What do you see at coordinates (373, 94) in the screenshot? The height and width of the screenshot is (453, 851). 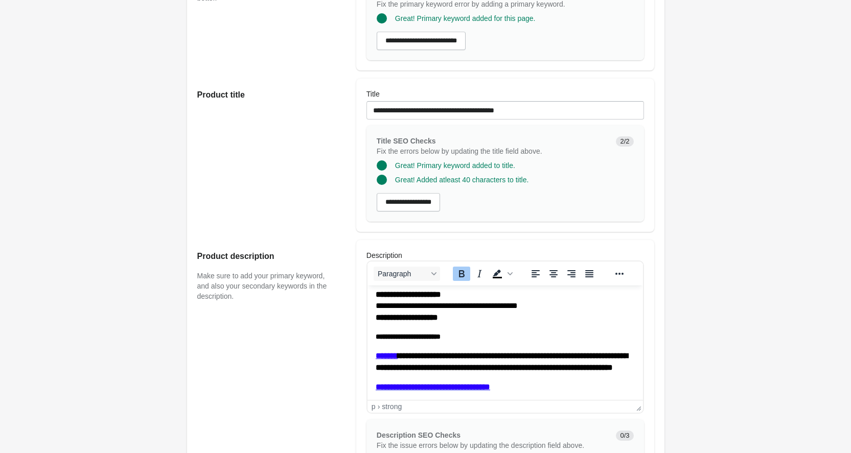 I see `label: Title` at bounding box center [373, 94].